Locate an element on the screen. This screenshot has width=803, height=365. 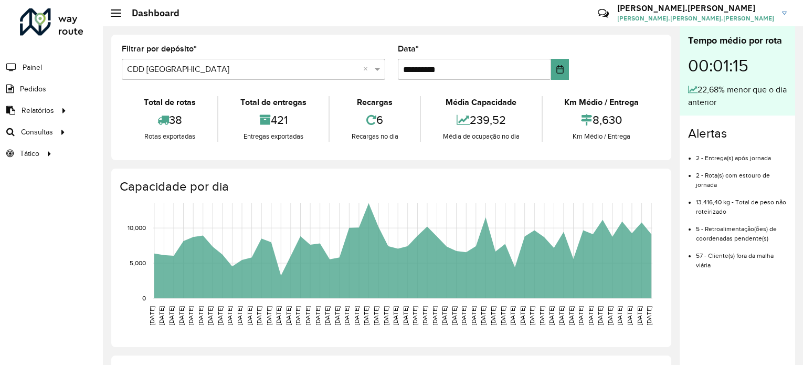
a: Contato Rápido is located at coordinates (603, 13).